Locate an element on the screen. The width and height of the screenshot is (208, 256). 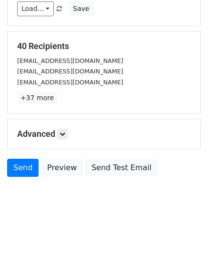
a: Preview is located at coordinates (62, 168).